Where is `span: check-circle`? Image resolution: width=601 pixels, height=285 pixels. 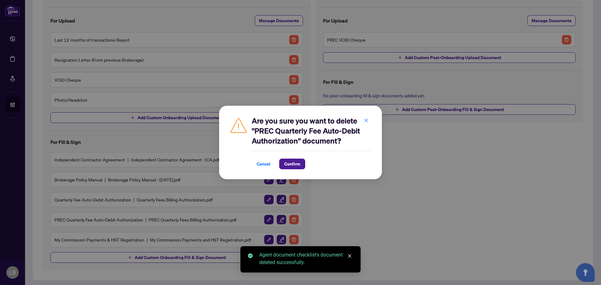 span: check-circle is located at coordinates (250, 256).